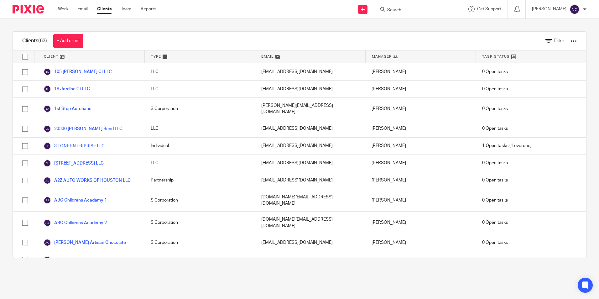  What do you see at coordinates (489, 9) in the screenshot?
I see `span: Get Support` at bounding box center [489, 9].